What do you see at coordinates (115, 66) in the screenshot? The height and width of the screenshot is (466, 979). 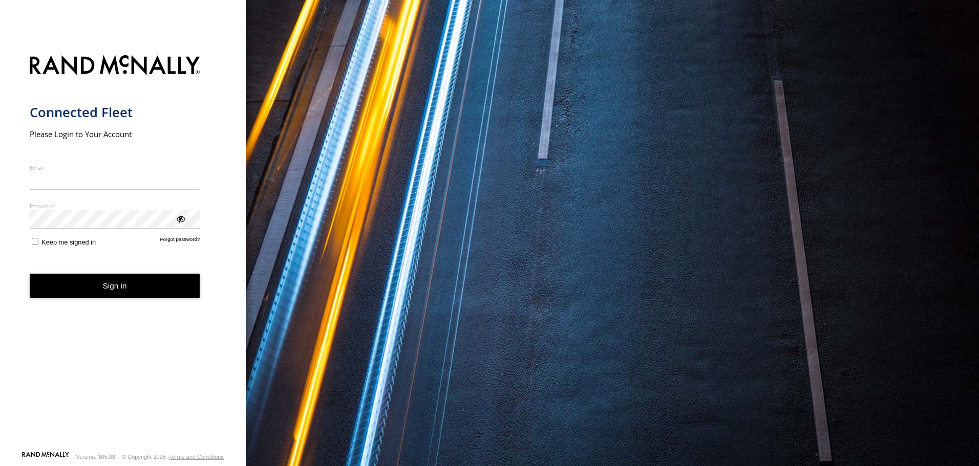 I see `img: Rand McNally` at bounding box center [115, 66].